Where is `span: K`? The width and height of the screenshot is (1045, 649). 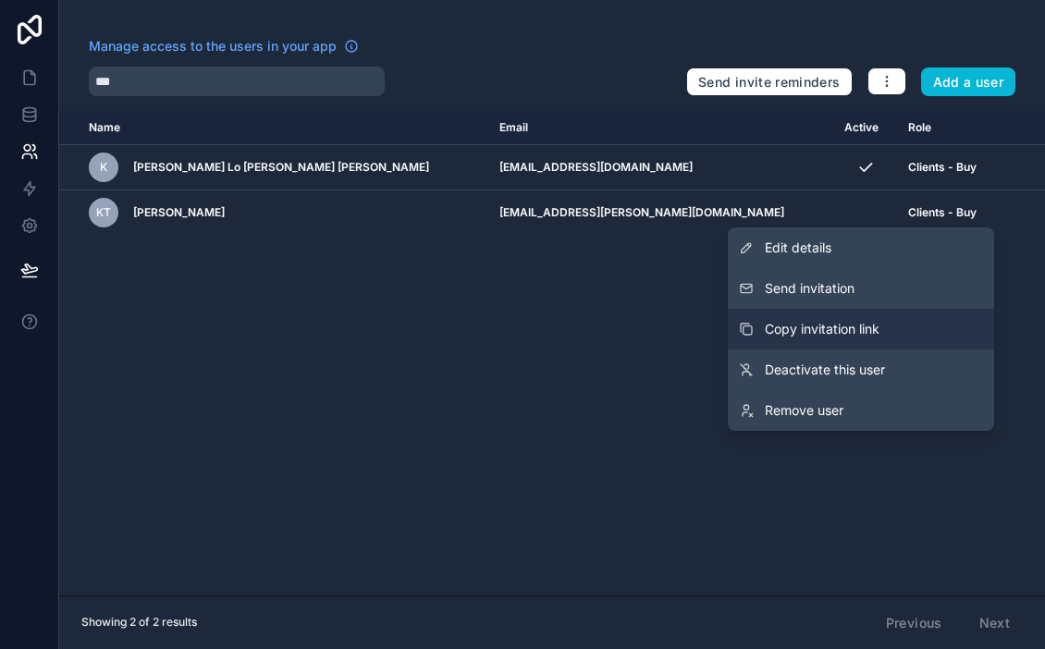
span: K is located at coordinates (104, 167).